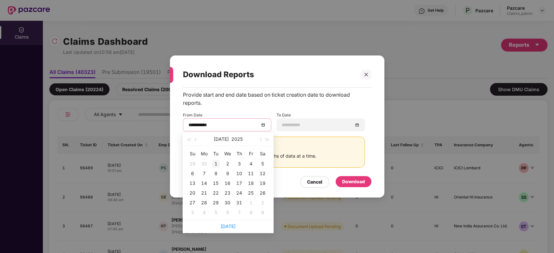 Image resolution: width=554 pixels, height=253 pixels. I want to click on div: 31, so click(239, 203).